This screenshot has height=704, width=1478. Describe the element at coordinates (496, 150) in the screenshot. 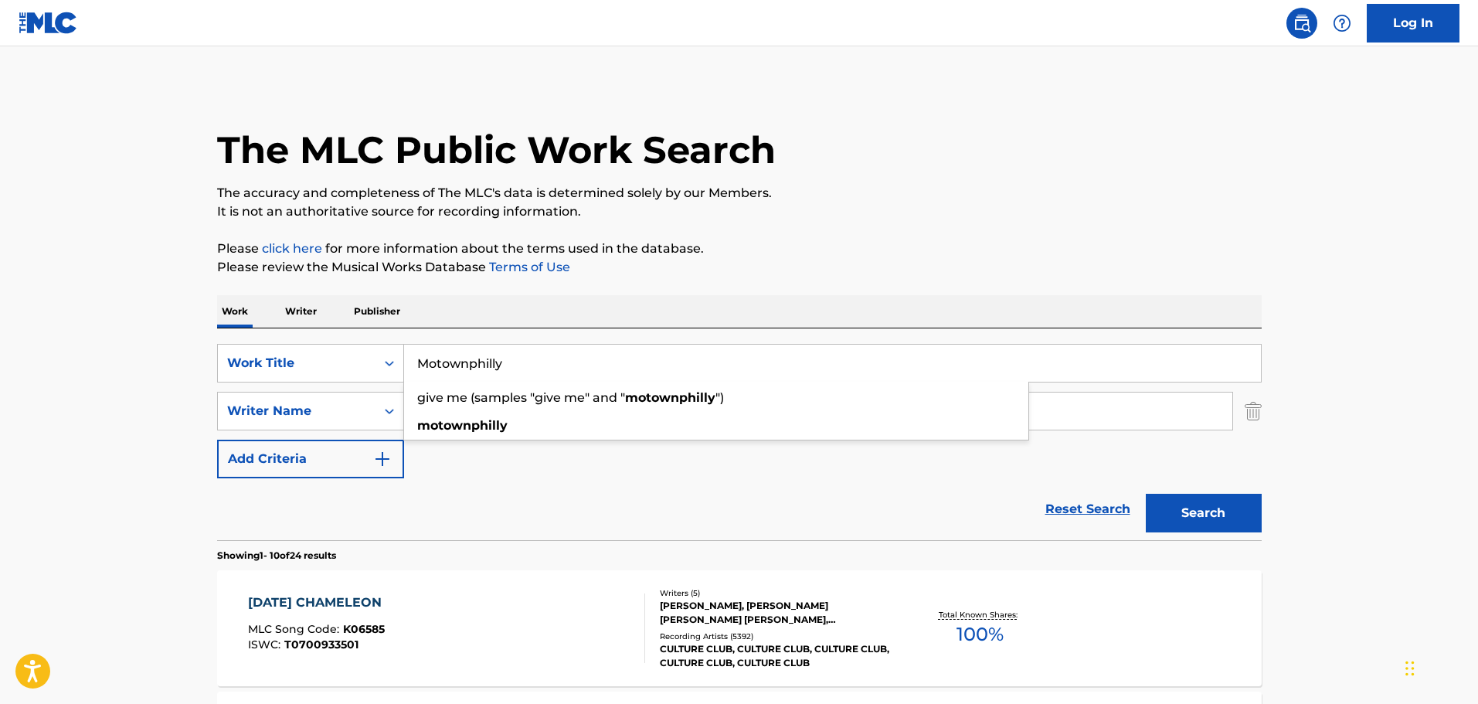

I see `h1: The MLC Public Work Search` at that location.